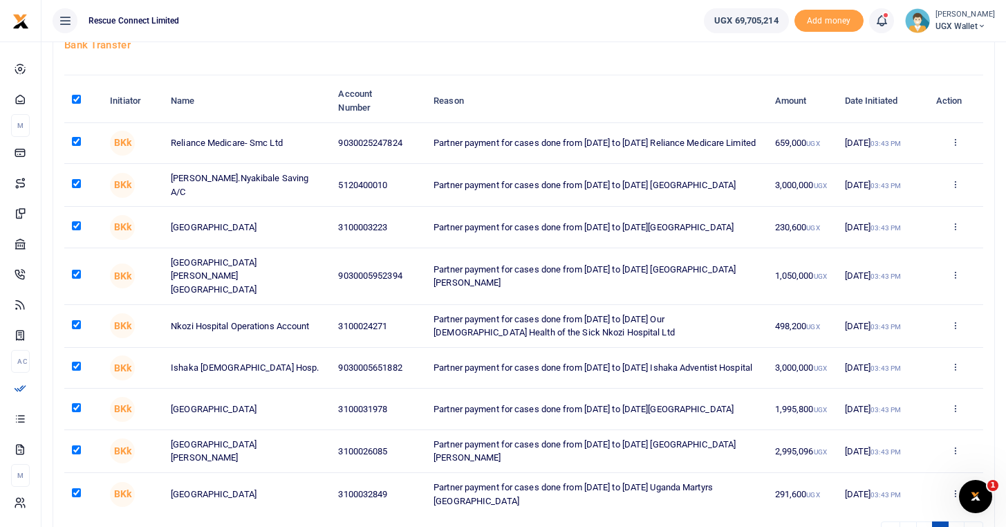 The image size is (1006, 527). I want to click on td: 230,600, so click(801, 227).